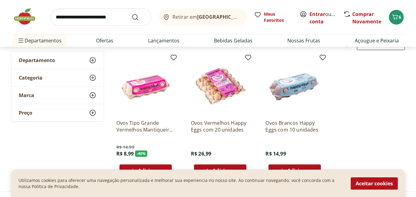 The image size is (416, 197). What do you see at coordinates (278, 17) in the screenshot?
I see `span: Meus Favoritos` at bounding box center [278, 17].